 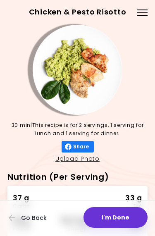 What do you see at coordinates (77, 178) in the screenshot?
I see `h2: Nutrition (Per Serving)` at bounding box center [77, 178].